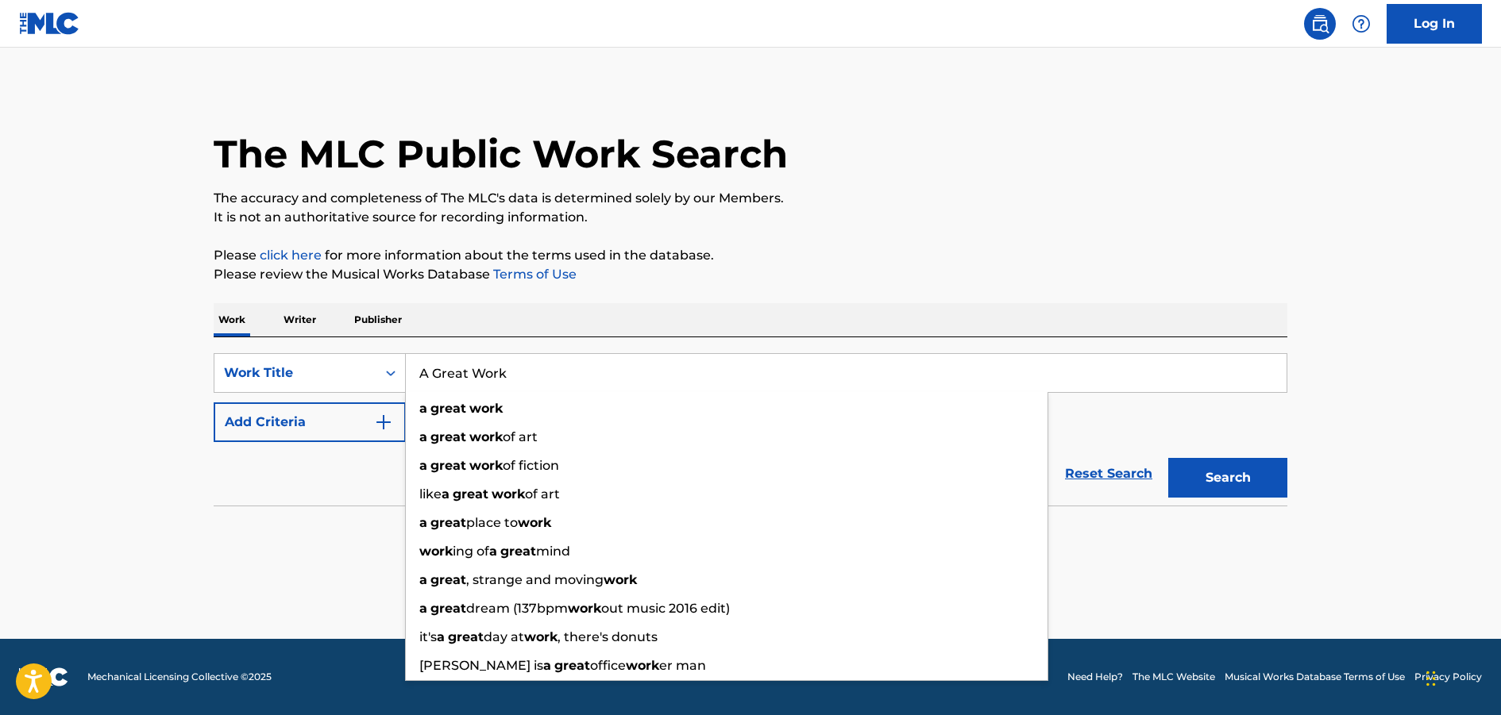 This screenshot has height=715, width=1501. I want to click on span: it's, so click(428, 637).